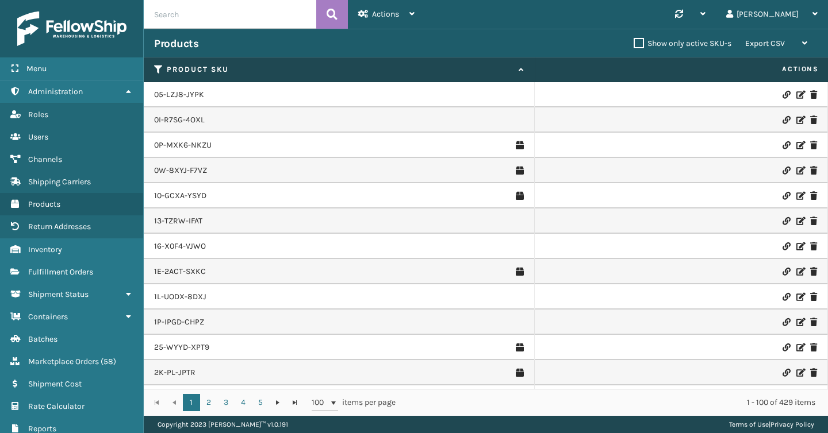 The height and width of the screenshot is (433, 828). What do you see at coordinates (180, 297) in the screenshot?
I see `a: 1L-UODX-8DXJ` at bounding box center [180, 297].